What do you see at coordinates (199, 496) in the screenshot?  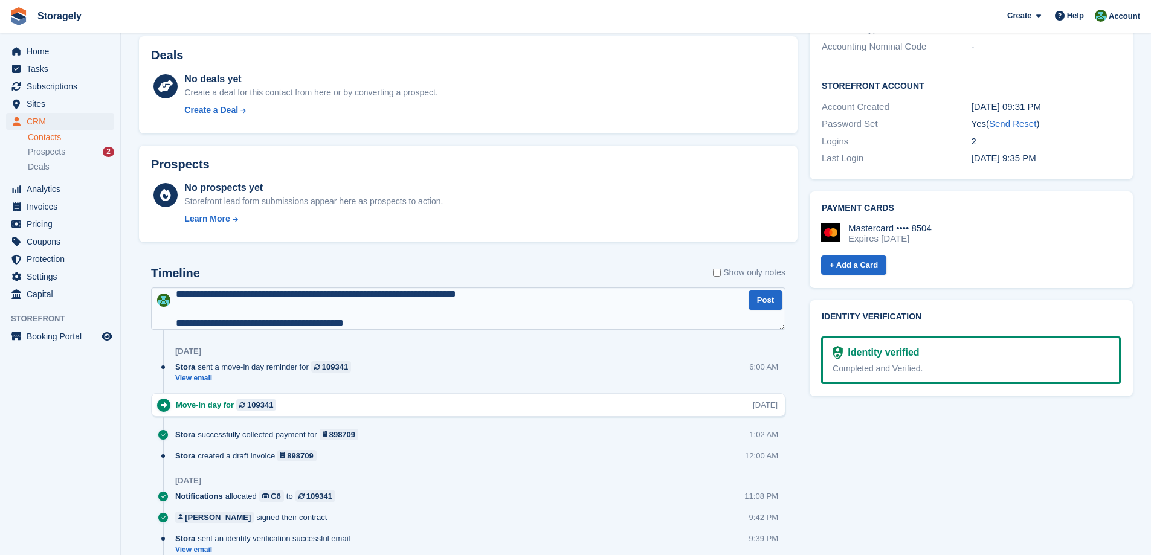 I see `span: Notifications` at bounding box center [199, 496].